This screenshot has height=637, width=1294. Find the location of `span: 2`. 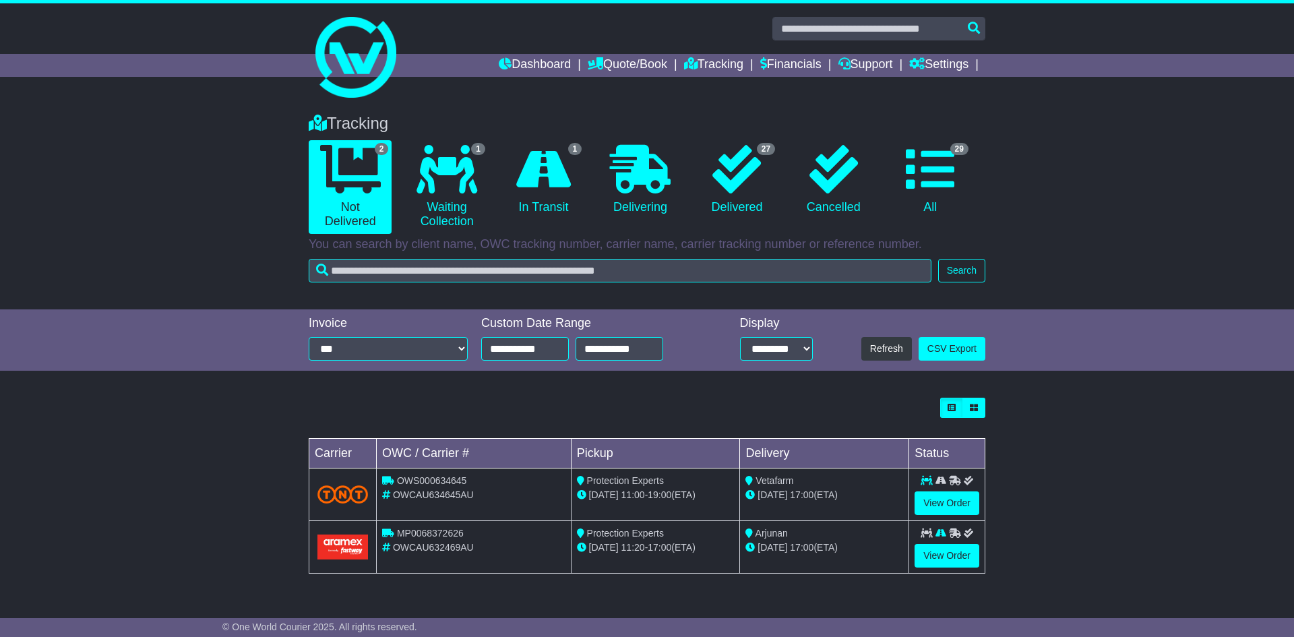

span: 2 is located at coordinates (381, 149).